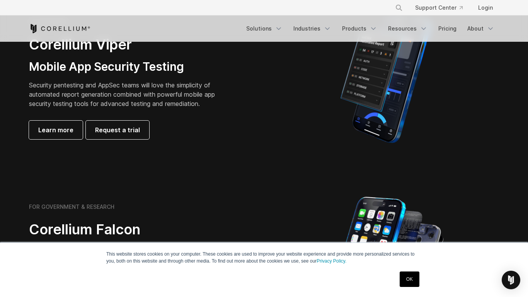 The height and width of the screenshot is (297, 528). Describe the element at coordinates (408, 29) in the screenshot. I see `a: Resources` at that location.